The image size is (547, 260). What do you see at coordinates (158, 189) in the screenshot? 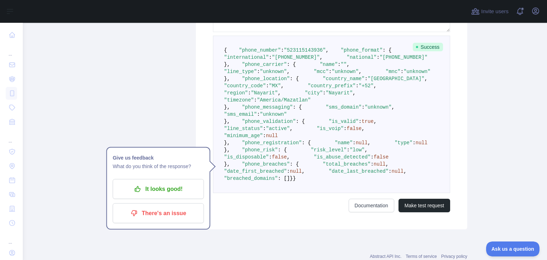
I see `p: It looks good!` at bounding box center [158, 189].